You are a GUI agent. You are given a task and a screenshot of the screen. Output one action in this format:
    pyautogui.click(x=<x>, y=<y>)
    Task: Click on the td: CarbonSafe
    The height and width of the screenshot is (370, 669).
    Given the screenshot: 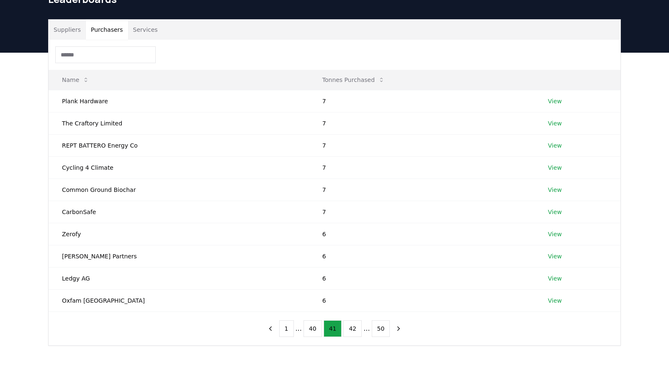 What is the action you would take?
    pyautogui.click(x=179, y=212)
    